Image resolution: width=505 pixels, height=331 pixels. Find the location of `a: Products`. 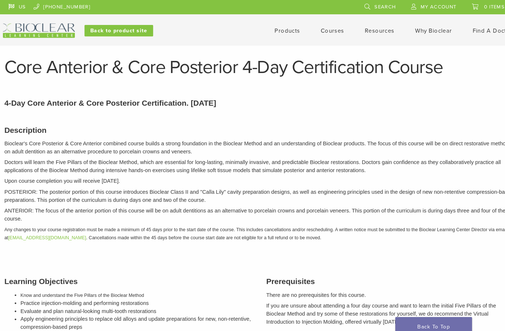

a: Products is located at coordinates (278, 29).